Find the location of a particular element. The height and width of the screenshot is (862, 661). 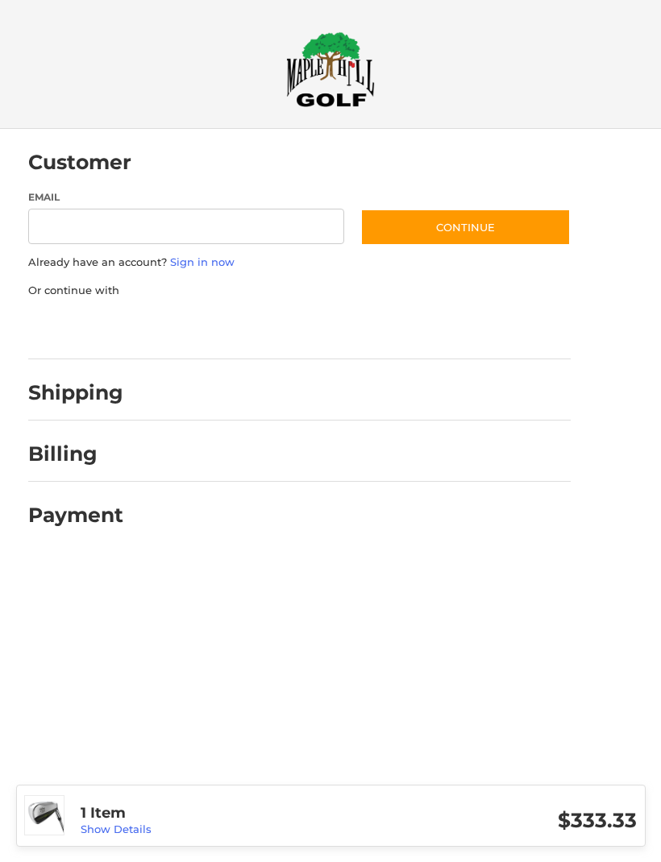

img: Wilson Staff Launch Pad 2 Irons is located at coordinates (44, 815).